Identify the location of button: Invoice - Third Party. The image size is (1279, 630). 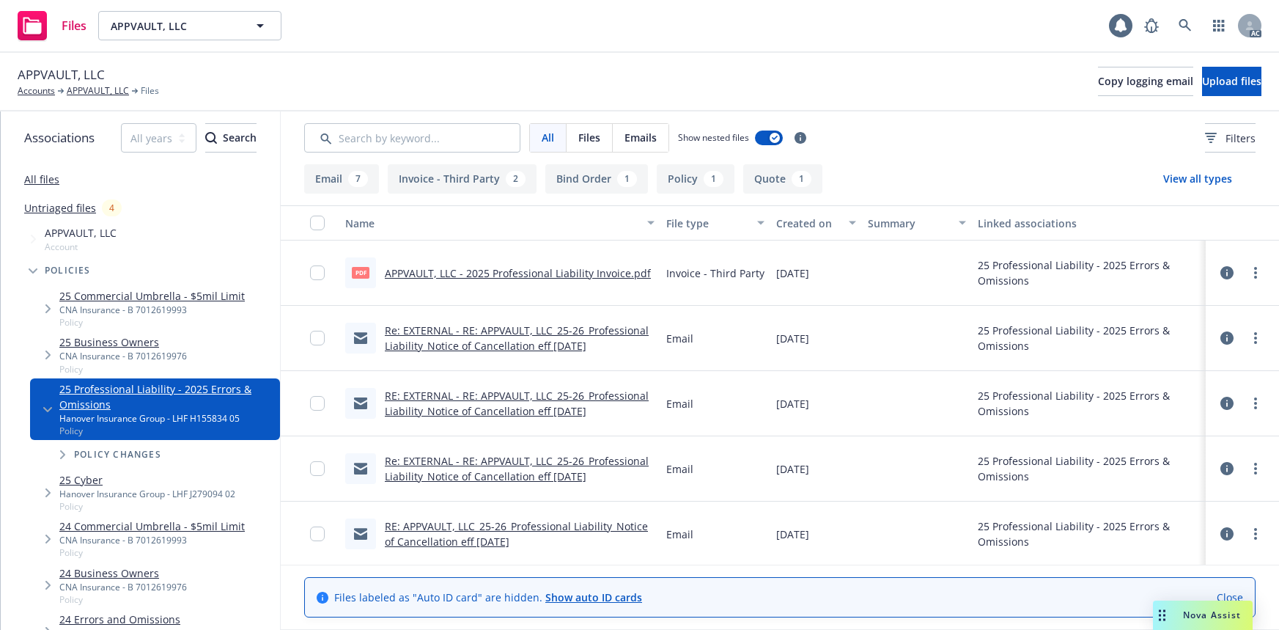
(462, 179).